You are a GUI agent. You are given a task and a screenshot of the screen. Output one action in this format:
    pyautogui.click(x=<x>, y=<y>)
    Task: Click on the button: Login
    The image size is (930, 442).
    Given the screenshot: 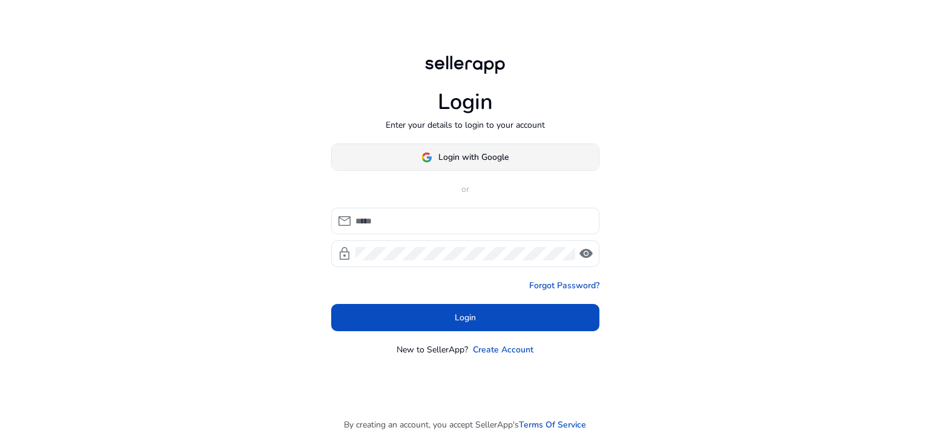 What is the action you would take?
    pyautogui.click(x=465, y=317)
    